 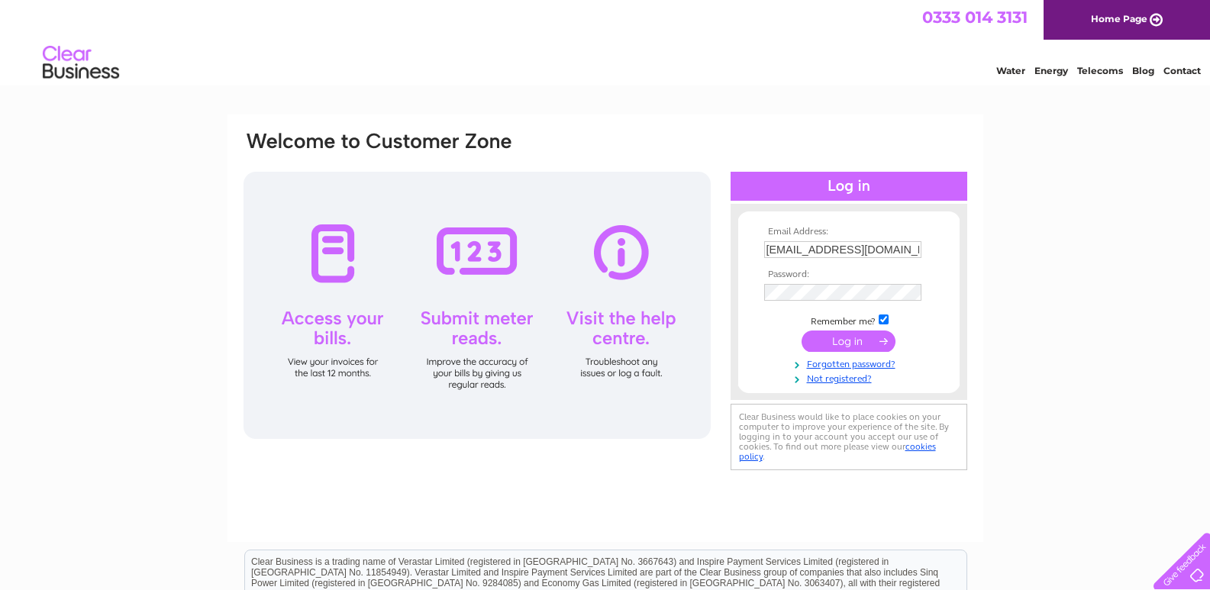 What do you see at coordinates (1011, 70) in the screenshot?
I see `a: Water` at bounding box center [1011, 70].